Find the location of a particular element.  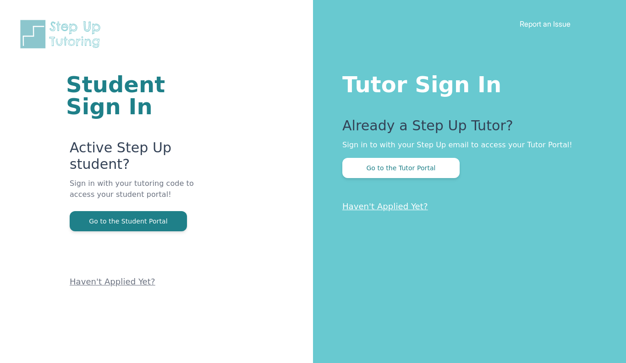

button: Go to the Tutor Portal is located at coordinates (401, 168).